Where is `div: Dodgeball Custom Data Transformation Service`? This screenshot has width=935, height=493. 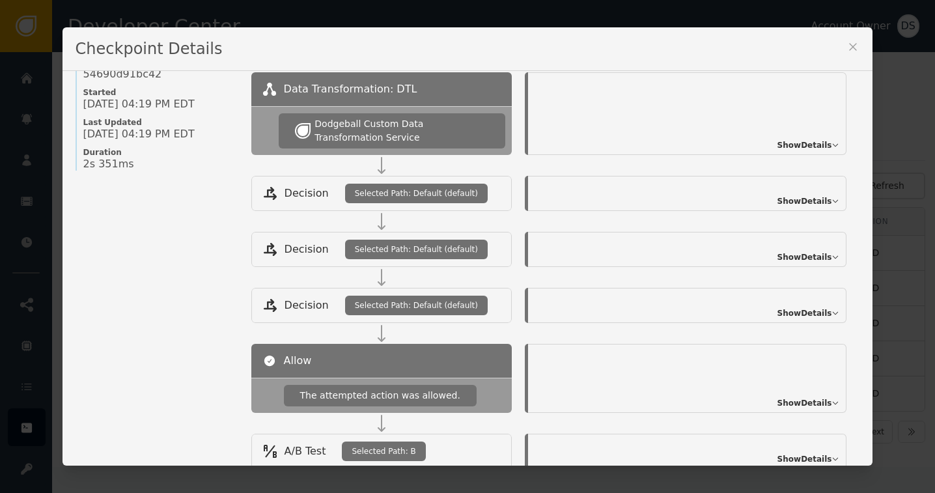
div: Dodgeball Custom Data Transformation Service is located at coordinates (401, 131).